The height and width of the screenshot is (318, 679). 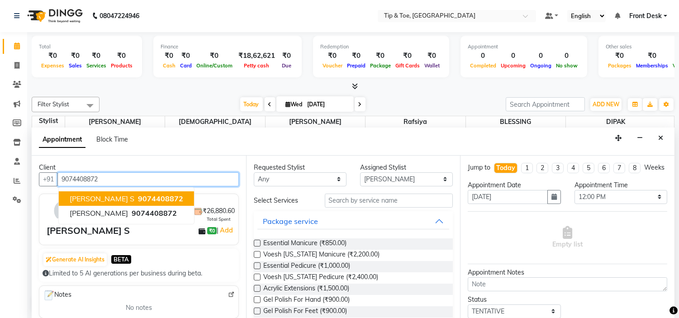 What do you see at coordinates (65, 211) in the screenshot?
I see `img: avatar` at bounding box center [65, 211].